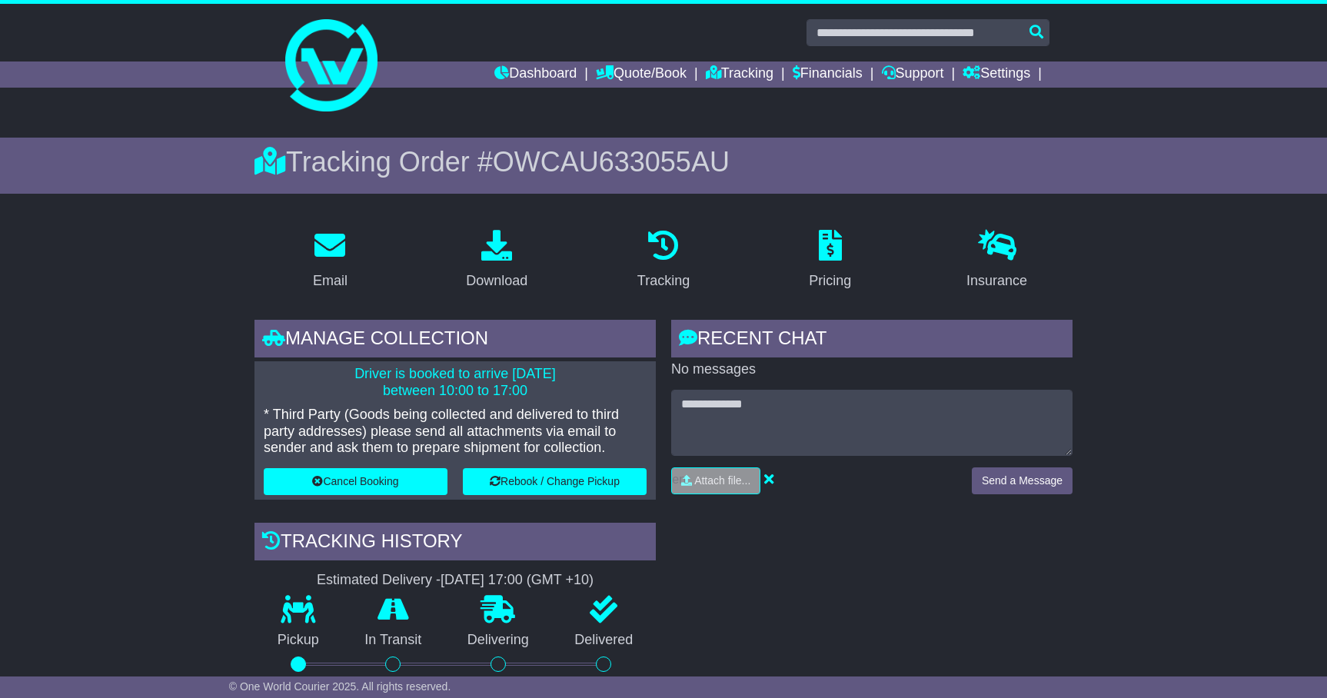  I want to click on button: Rebook / Change Pickup, so click(554, 481).